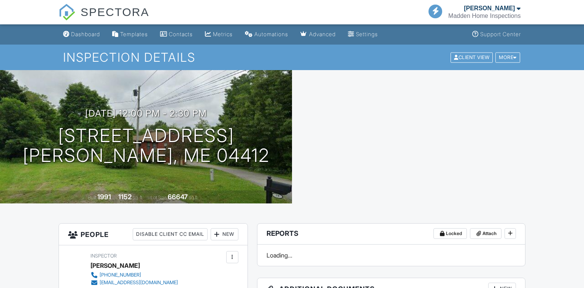 Image resolution: width=584 pixels, height=288 pixels. Describe the element at coordinates (125, 196) in the screenshot. I see `div: 1152` at that location.